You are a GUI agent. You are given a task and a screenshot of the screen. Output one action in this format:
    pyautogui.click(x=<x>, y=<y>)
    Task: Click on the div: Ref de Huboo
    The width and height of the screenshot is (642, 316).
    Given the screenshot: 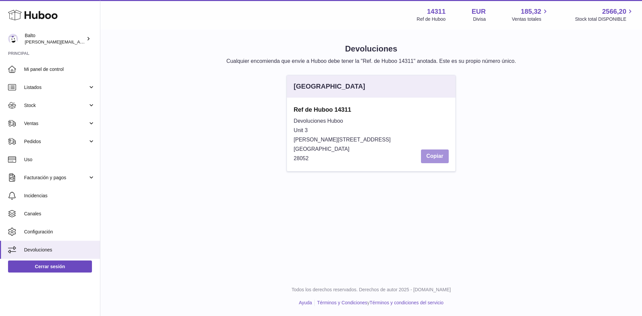 What is the action you would take?
    pyautogui.click(x=431, y=19)
    